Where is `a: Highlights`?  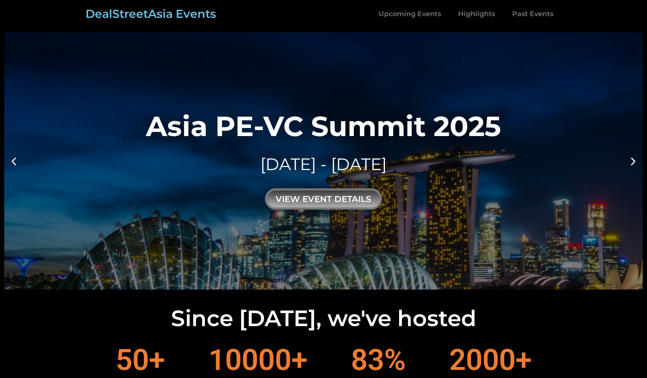
a: Highlights is located at coordinates (476, 14).